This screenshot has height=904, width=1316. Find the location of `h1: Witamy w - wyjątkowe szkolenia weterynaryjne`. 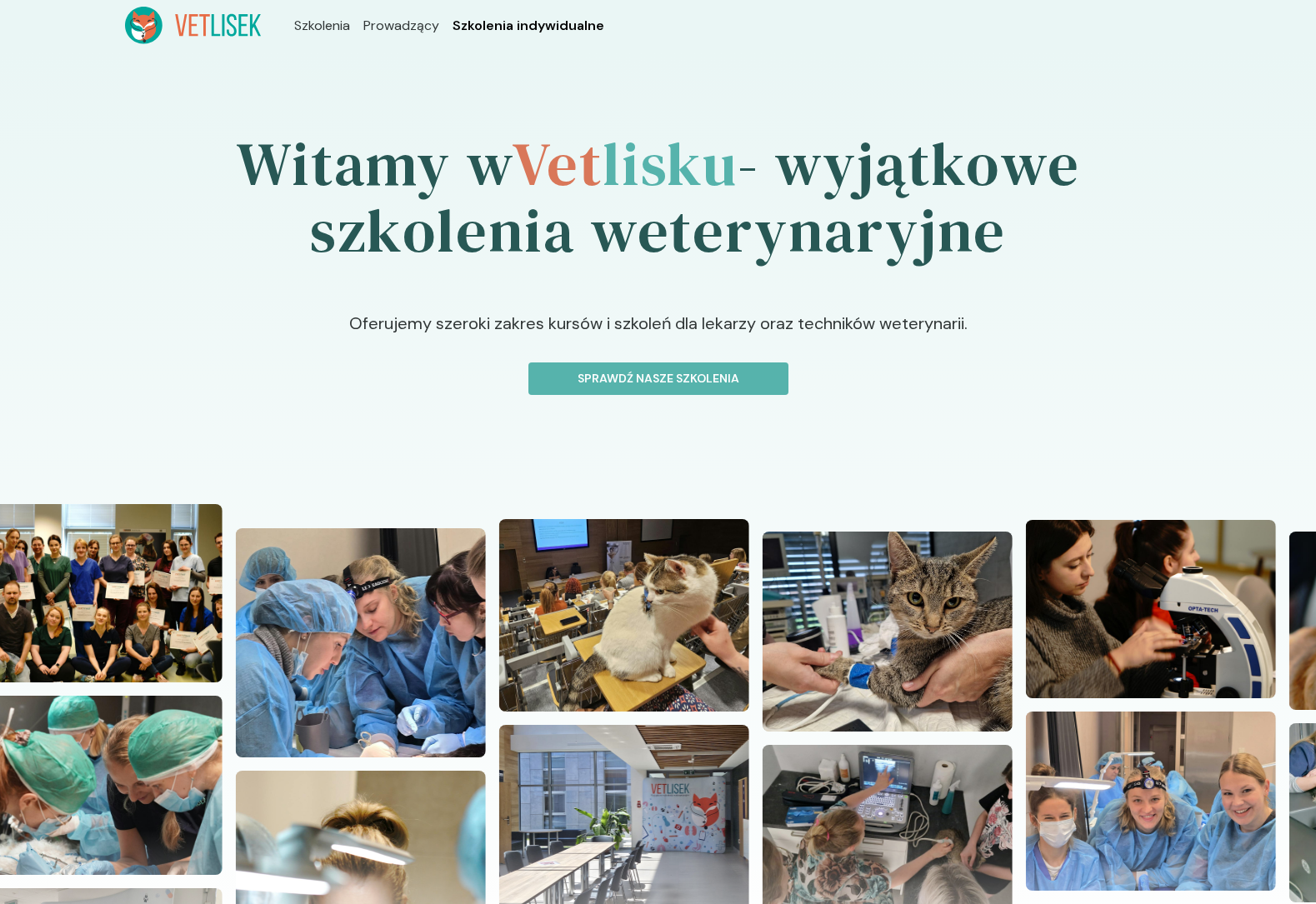

h1: Witamy w - wyjątkowe szkolenia weterynaryjne is located at coordinates (658, 197).